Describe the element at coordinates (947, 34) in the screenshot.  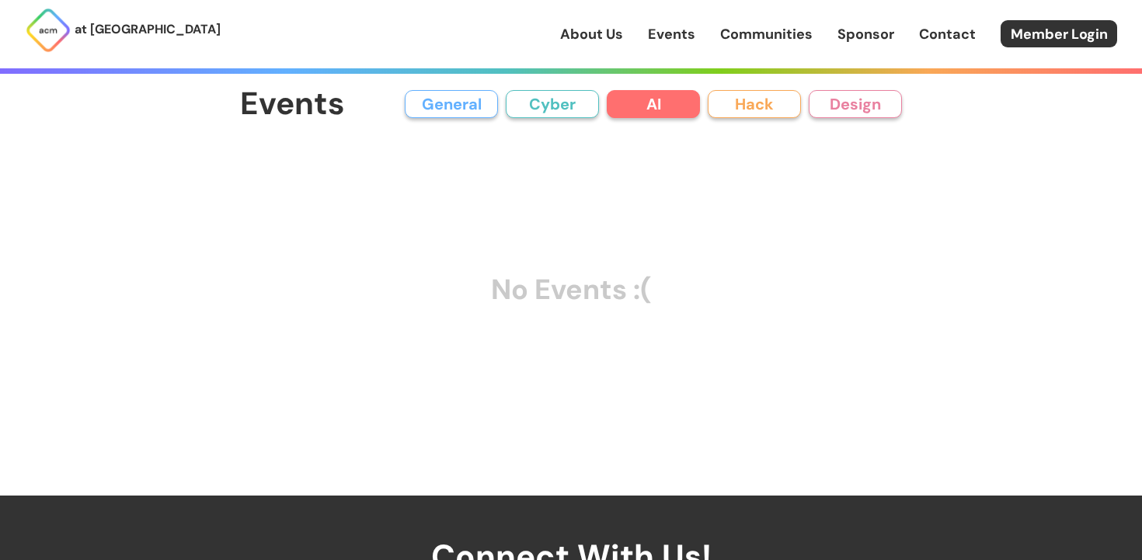
I see `a: Contact` at that location.